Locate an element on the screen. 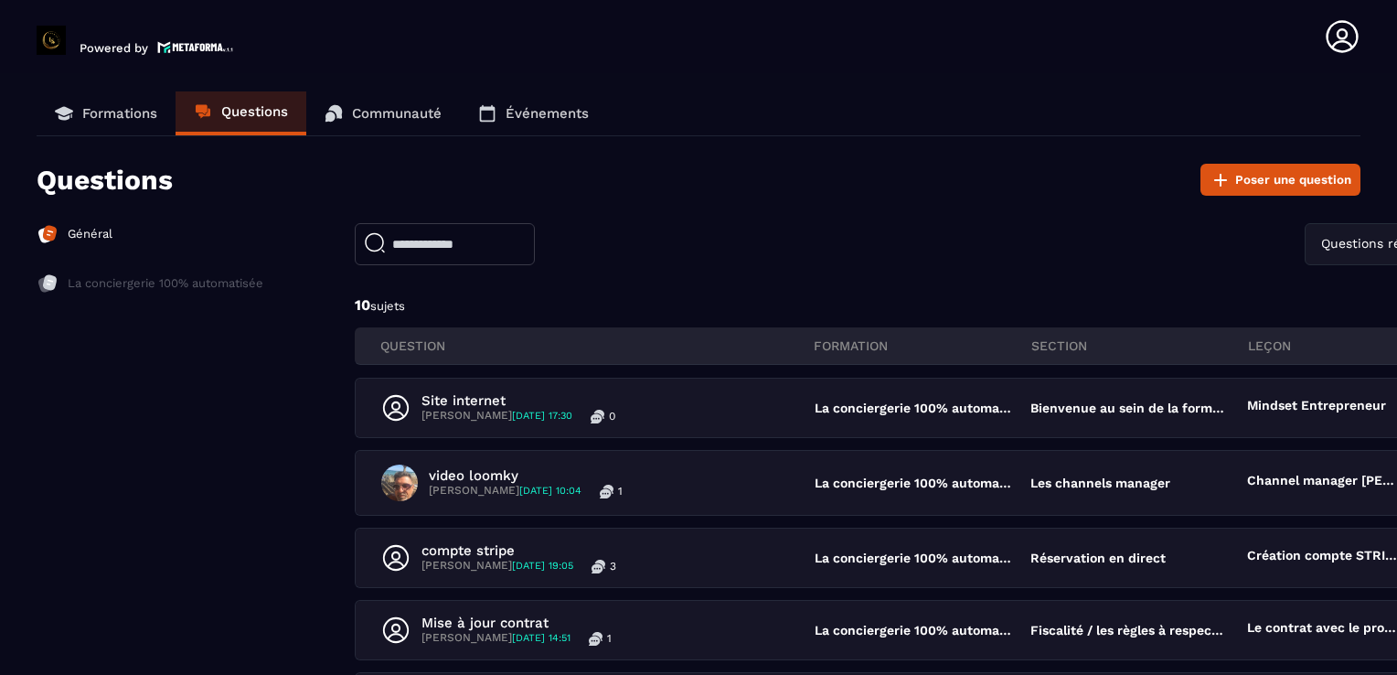  p: FORMATION is located at coordinates (921, 346).